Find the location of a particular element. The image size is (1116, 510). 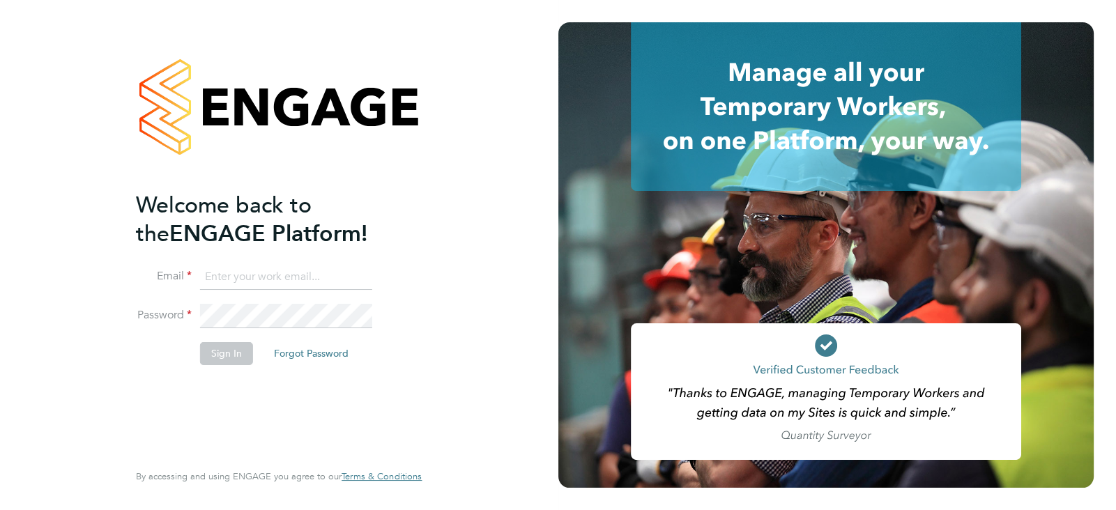

span: By accessing and using ENGAGE you agree to our is located at coordinates (279, 476).